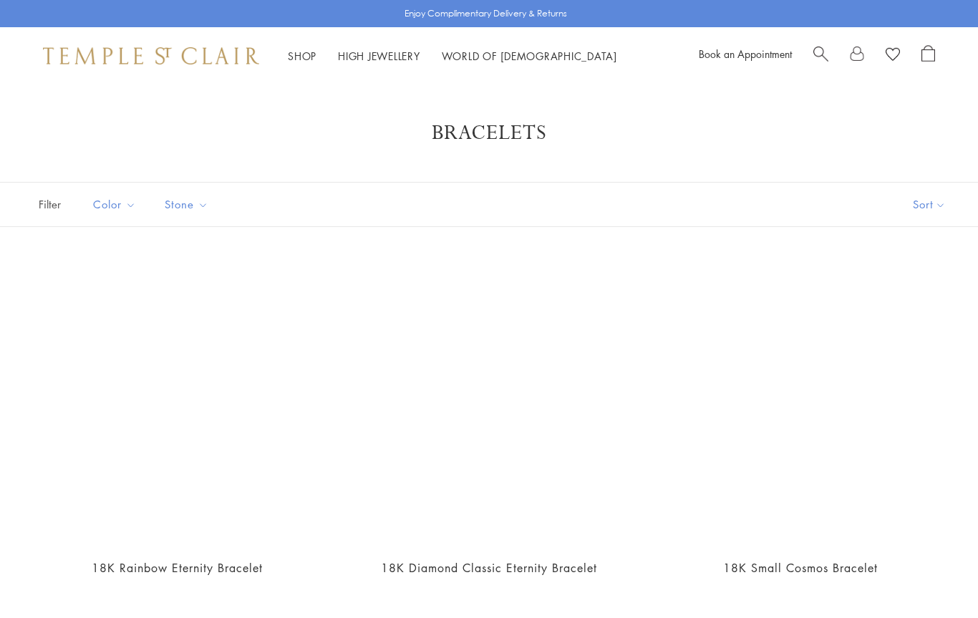 Image resolution: width=978 pixels, height=618 pixels. What do you see at coordinates (893, 56) in the screenshot?
I see `a: View Wishlist` at bounding box center [893, 56].